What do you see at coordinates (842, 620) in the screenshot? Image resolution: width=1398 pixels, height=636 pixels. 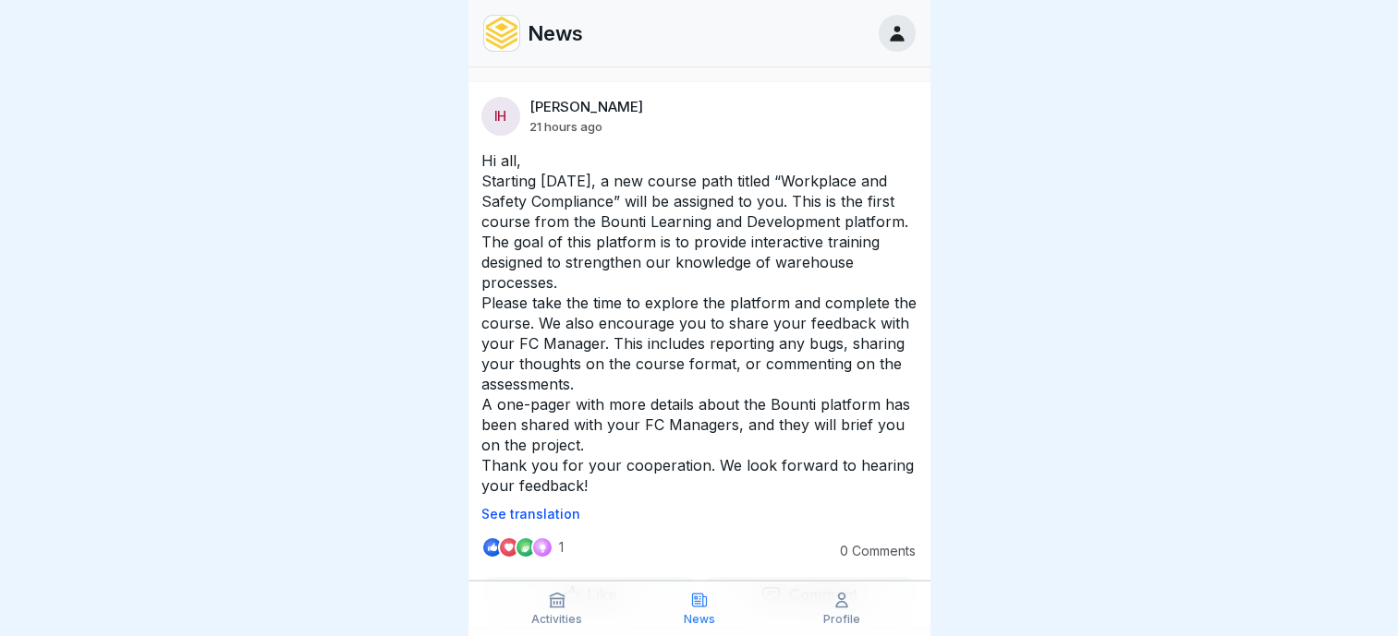 I see `p: Profile` at bounding box center [842, 620].